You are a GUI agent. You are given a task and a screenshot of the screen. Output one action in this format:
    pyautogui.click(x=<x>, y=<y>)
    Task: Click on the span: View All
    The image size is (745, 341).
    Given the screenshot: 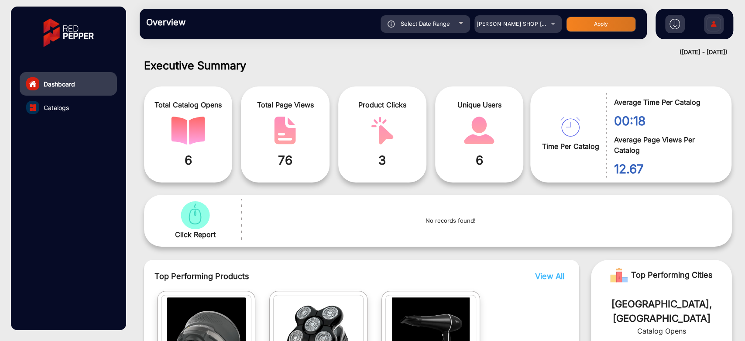 What is the action you would take?
    pyautogui.click(x=549, y=276)
    